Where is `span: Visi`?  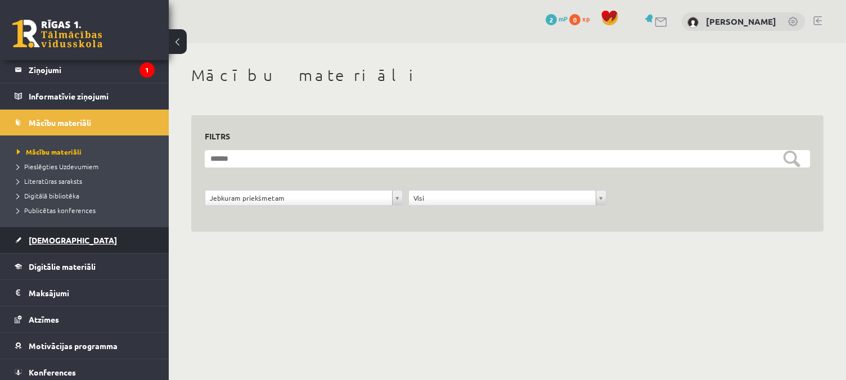
span: Visi is located at coordinates (502, 198).